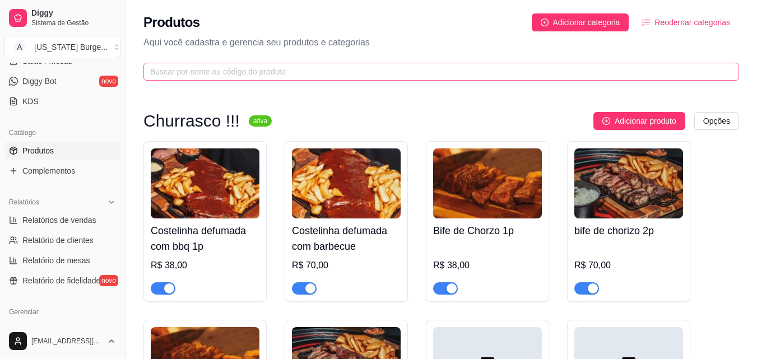  Describe the element at coordinates (30, 101) in the screenshot. I see `span: KDS` at that location.